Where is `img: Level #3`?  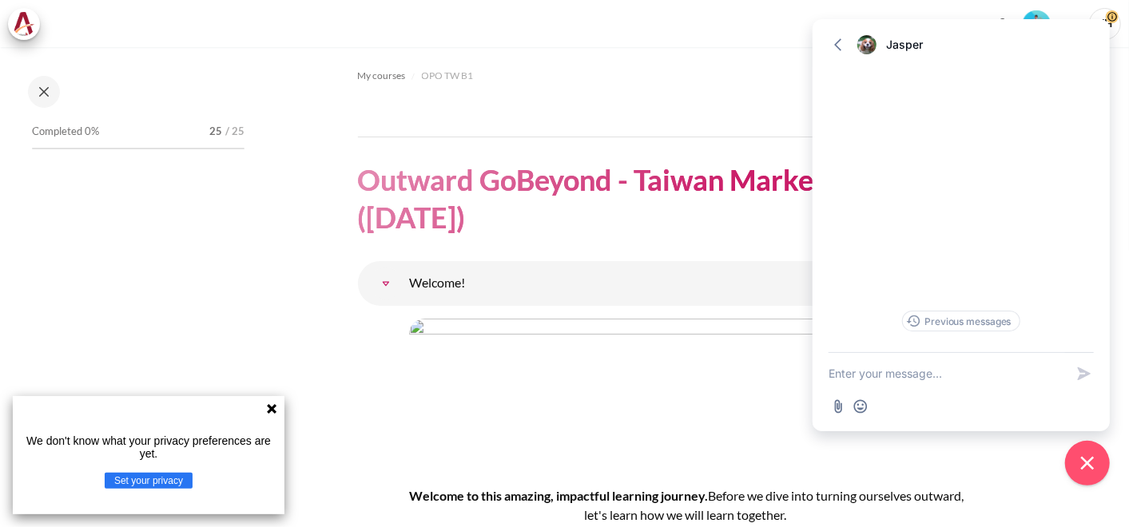
img: Level #3 is located at coordinates (1036, 24).